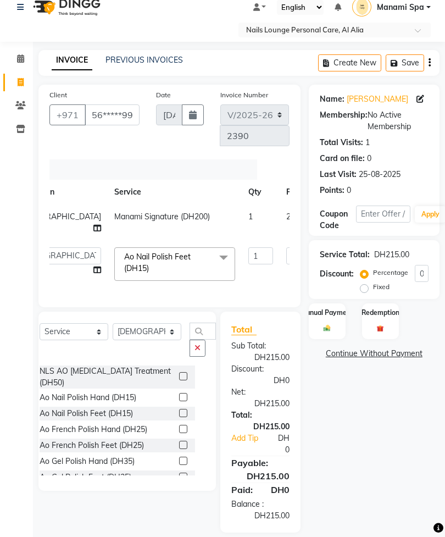 This screenshot has width=445, height=537. Describe the element at coordinates (87, 461) in the screenshot. I see `div: Ao Gel Polish Hand (DH35)` at that location.